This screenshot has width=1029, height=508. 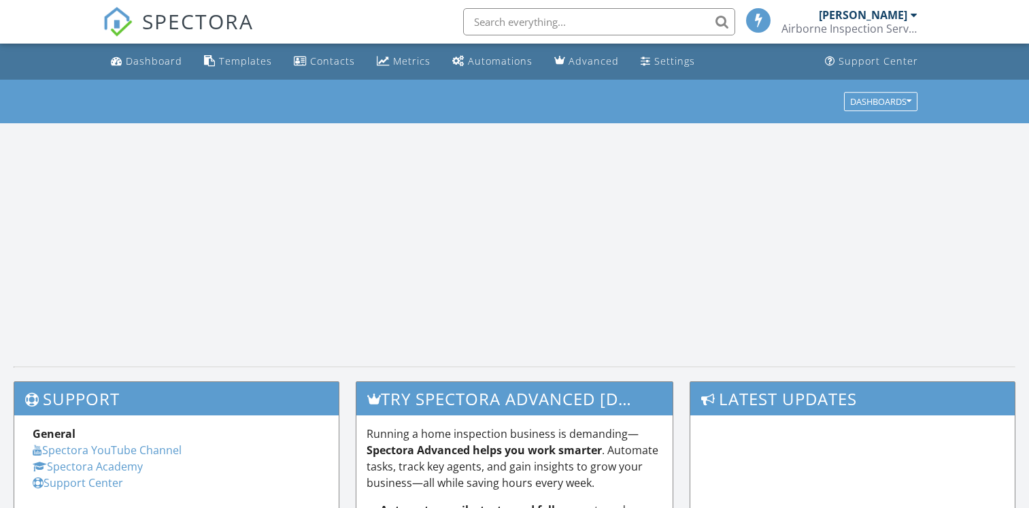 What do you see at coordinates (146, 61) in the screenshot?
I see `a: Dashboard` at bounding box center [146, 61].